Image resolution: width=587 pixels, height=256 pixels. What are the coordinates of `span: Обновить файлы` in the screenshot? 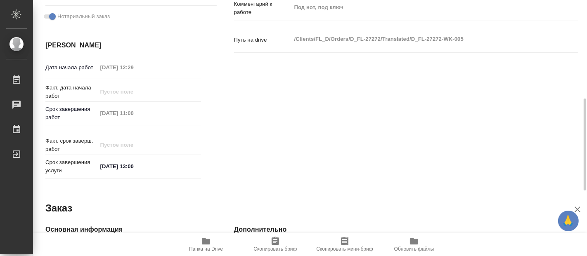 It's located at (414, 249).